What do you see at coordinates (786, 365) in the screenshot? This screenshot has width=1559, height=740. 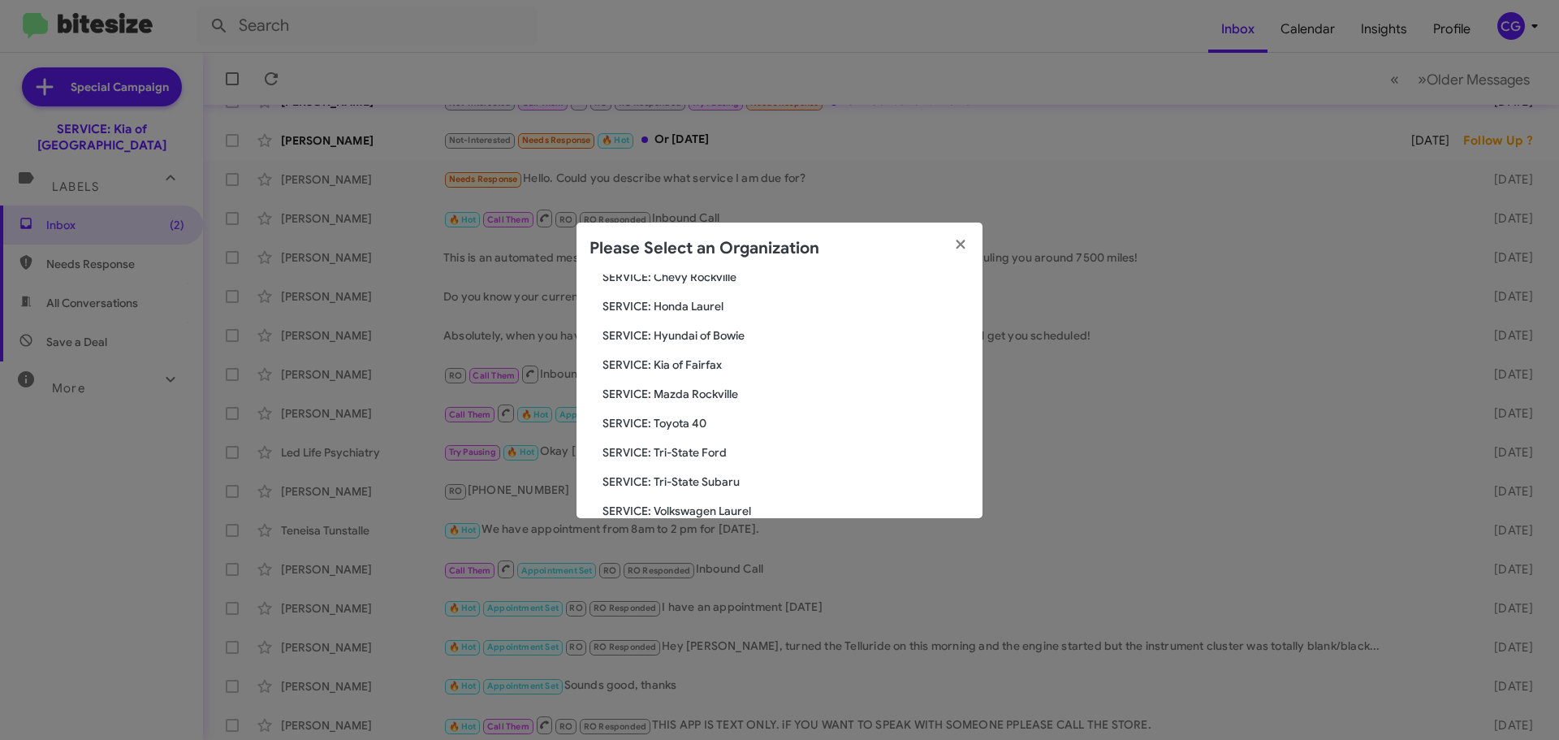 I see `span: SERVICE: Kia of Fairfax` at bounding box center [786, 365].